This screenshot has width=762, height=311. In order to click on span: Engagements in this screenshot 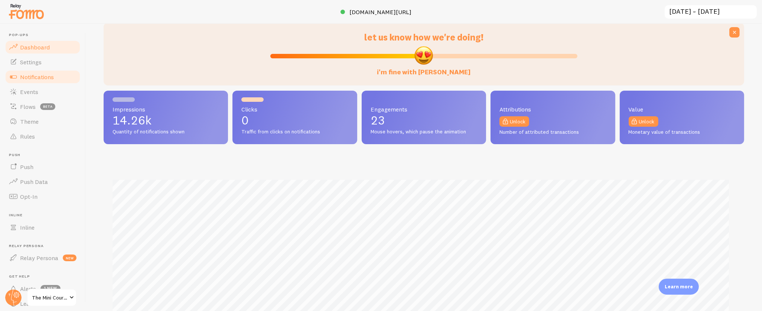, I will do `click(424, 109)`.